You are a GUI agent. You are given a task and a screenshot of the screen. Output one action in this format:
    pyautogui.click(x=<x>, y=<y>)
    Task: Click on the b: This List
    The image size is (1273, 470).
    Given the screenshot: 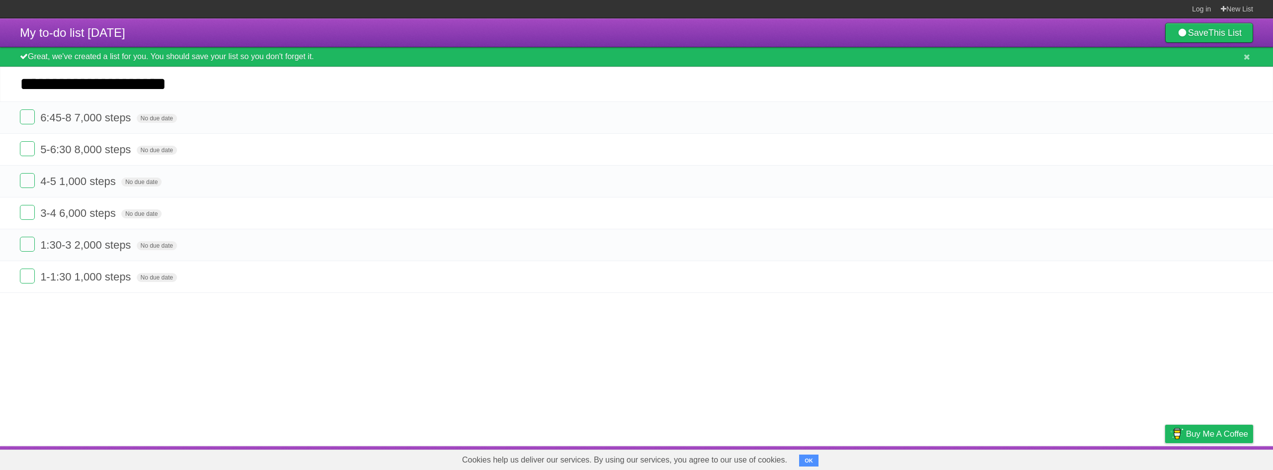 What is the action you would take?
    pyautogui.click(x=1225, y=33)
    